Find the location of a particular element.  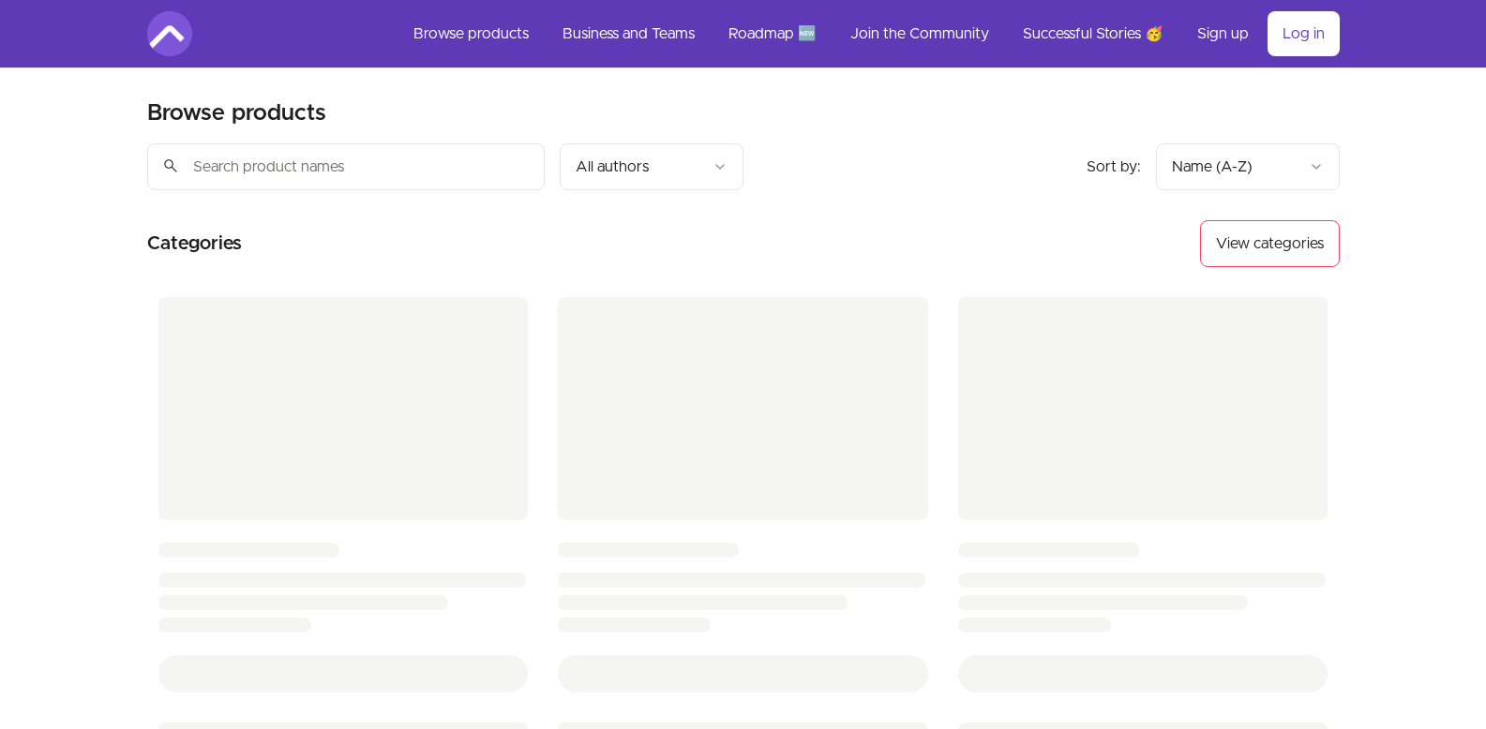

span: Sort by: is located at coordinates (1114, 167).